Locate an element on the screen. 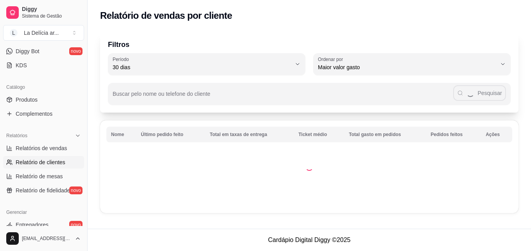 This screenshot has height=251, width=531. span: L is located at coordinates (14, 33).